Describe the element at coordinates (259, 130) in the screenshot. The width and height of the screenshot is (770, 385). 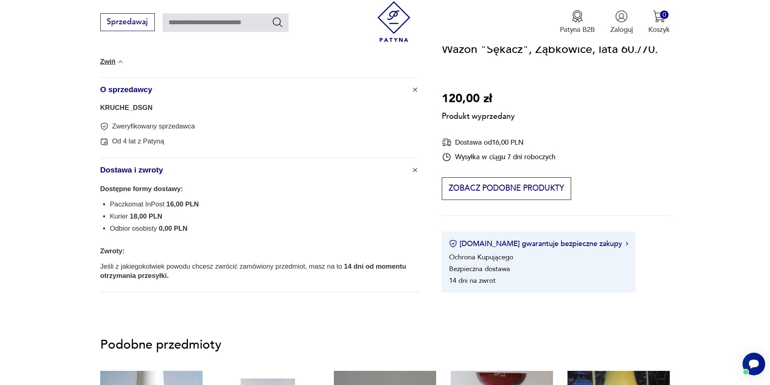
I see `div: Ikona plusaO sprzedawcy` at that location.